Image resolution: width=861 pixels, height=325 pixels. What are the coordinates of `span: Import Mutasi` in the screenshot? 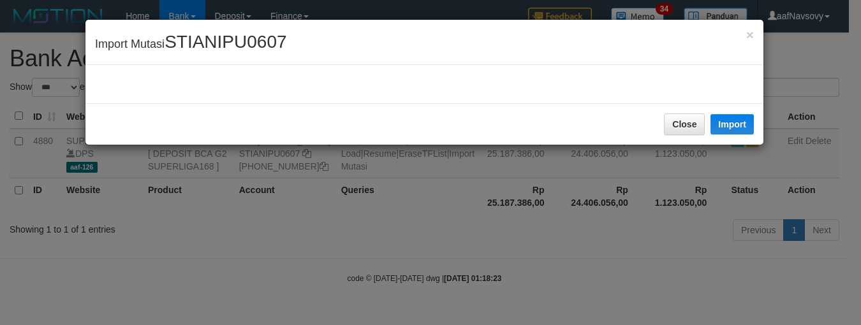 It's located at (191, 44).